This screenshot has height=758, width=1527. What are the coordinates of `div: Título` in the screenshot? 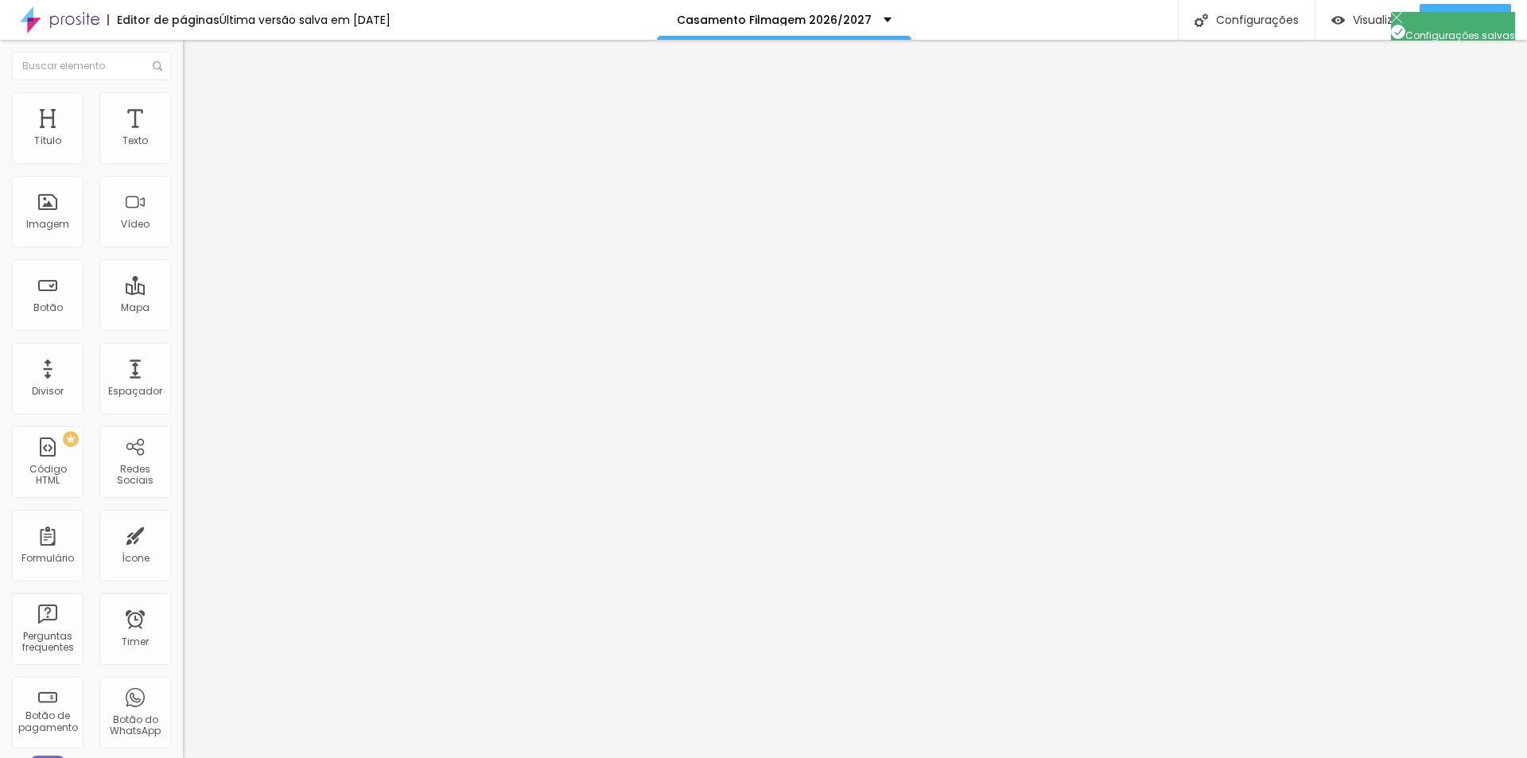 It's located at (48, 141).